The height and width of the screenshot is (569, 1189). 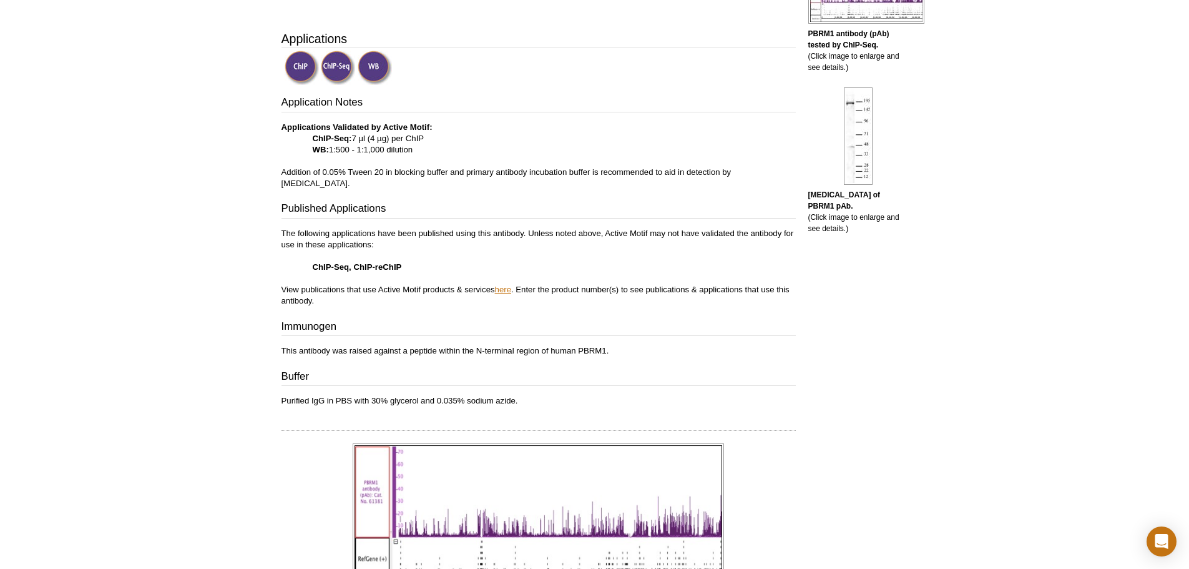 What do you see at coordinates (321, 149) in the screenshot?
I see `strong: WB:` at bounding box center [321, 149].